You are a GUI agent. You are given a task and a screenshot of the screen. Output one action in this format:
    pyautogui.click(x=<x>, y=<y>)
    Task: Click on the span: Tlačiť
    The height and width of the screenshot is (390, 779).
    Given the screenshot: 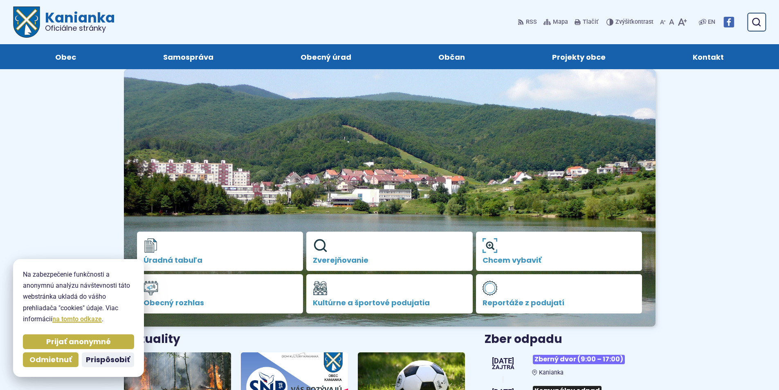 What is the action you would take?
    pyautogui.click(x=590, y=22)
    